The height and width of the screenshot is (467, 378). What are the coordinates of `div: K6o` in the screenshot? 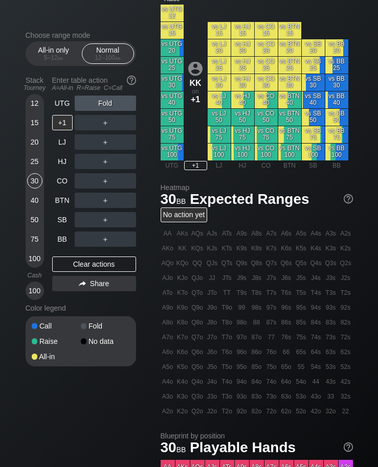 It's located at (182, 352).